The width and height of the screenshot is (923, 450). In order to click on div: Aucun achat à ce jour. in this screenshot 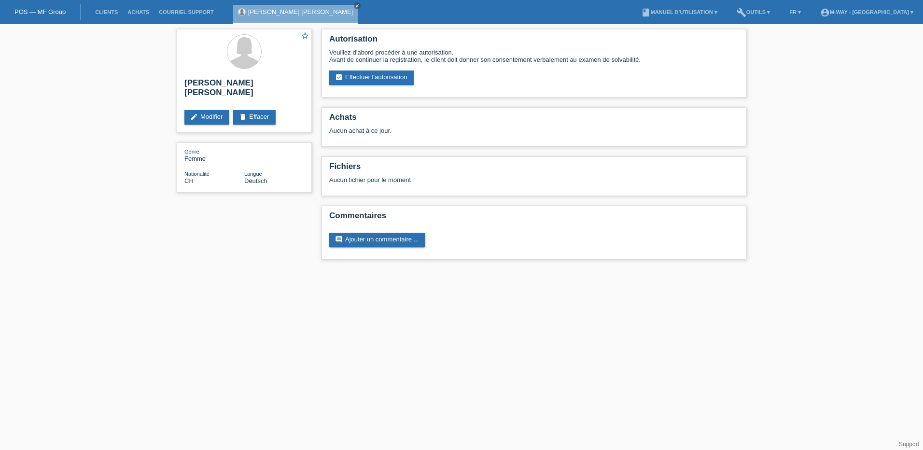, I will do `click(534, 134)`.